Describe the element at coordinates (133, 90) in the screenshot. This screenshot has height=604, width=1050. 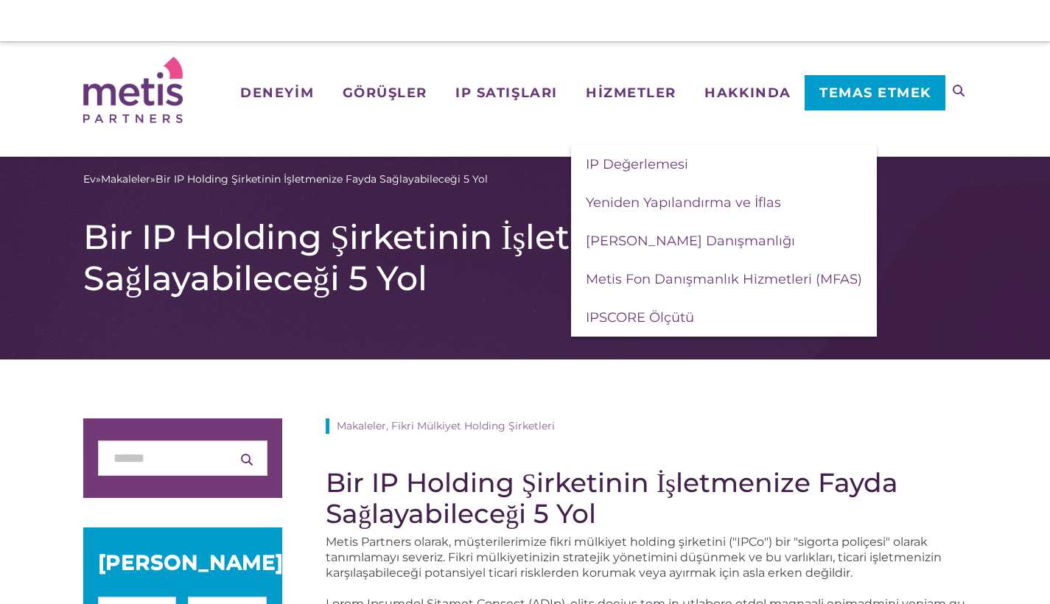
I see `img: Metis Ortakları` at that location.